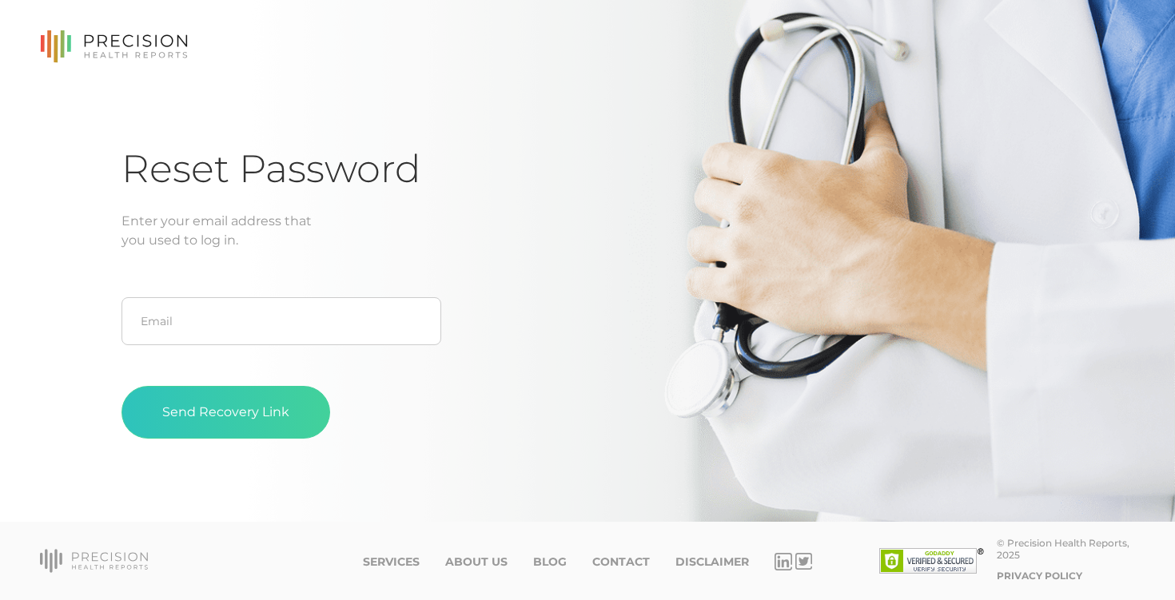 This screenshot has height=600, width=1175. Describe the element at coordinates (477, 562) in the screenshot. I see `a: About Us` at that location.